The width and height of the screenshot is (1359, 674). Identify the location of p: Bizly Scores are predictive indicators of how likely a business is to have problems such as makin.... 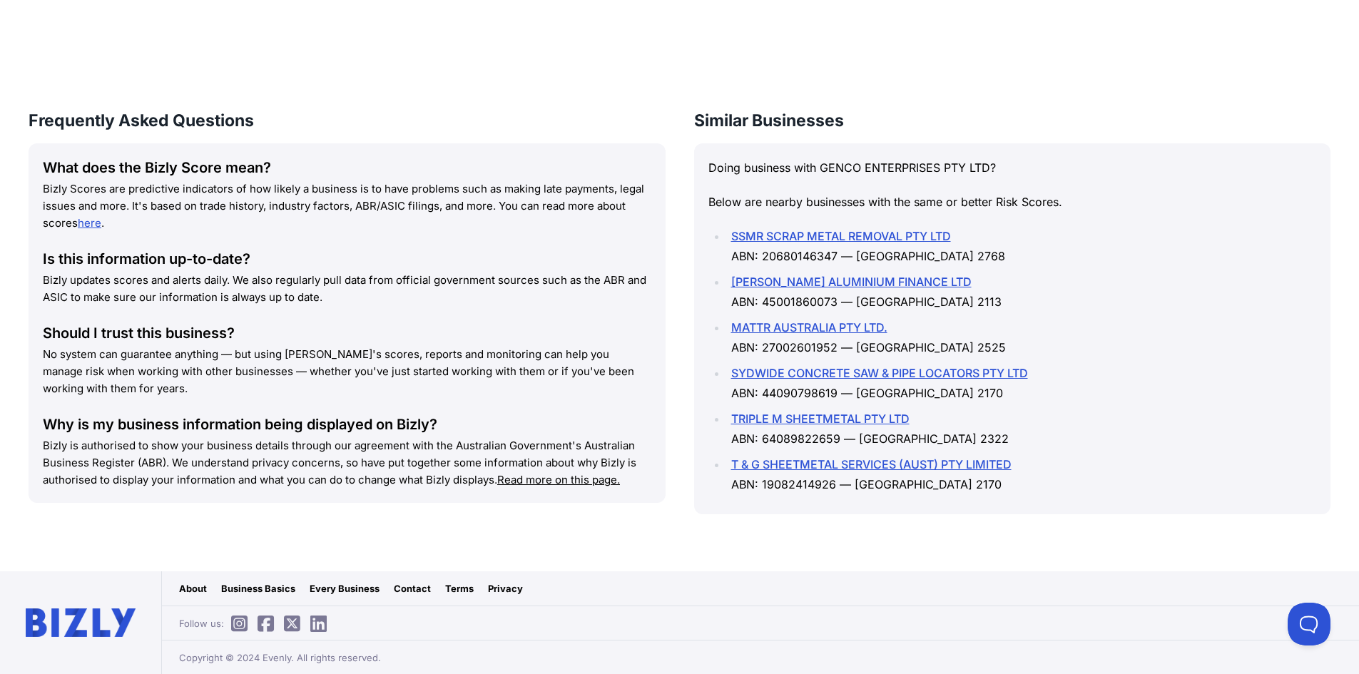
(347, 206).